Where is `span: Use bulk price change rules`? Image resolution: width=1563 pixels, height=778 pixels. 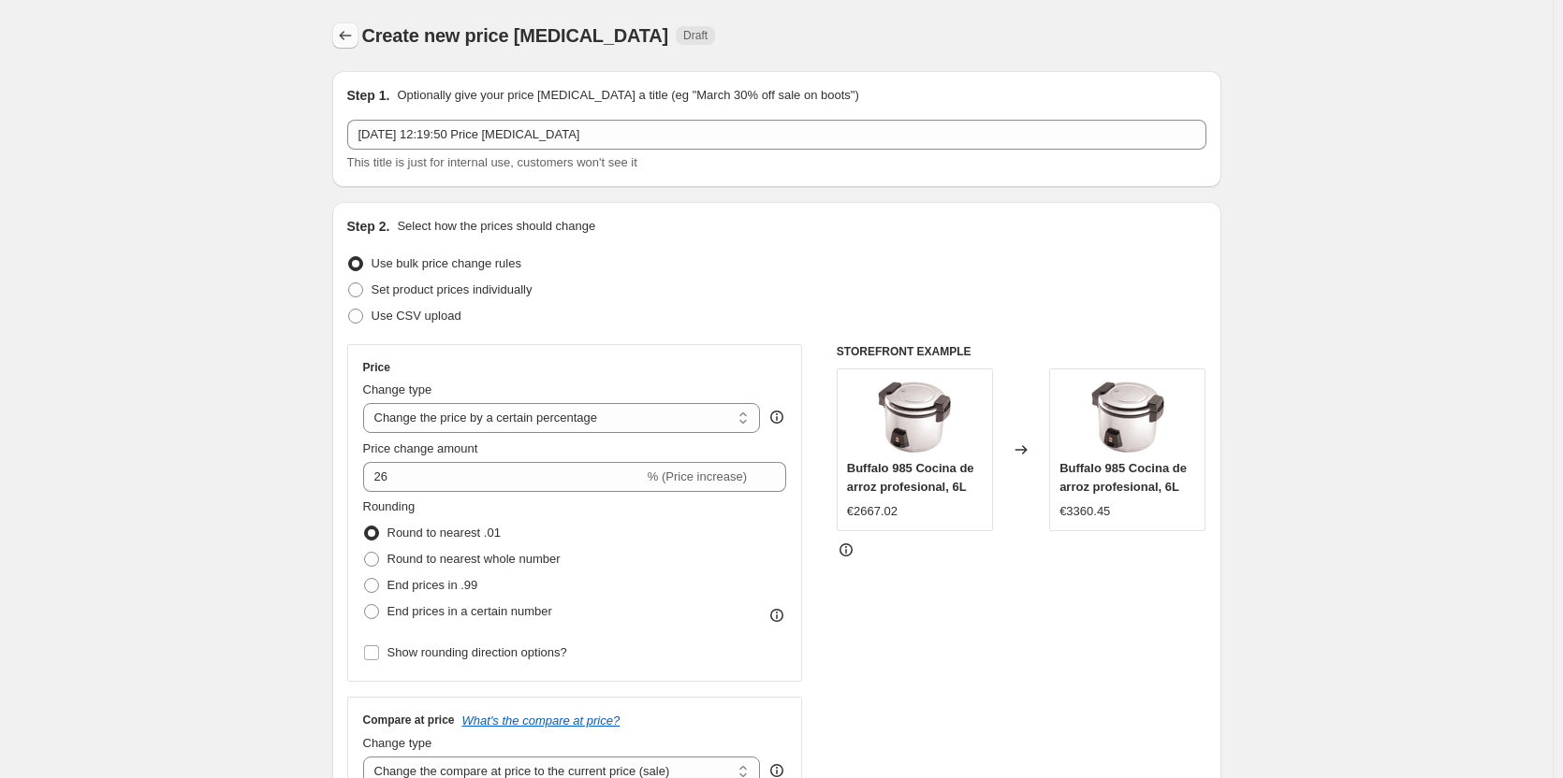
span: Use bulk price change rules is located at coordinates (446, 263).